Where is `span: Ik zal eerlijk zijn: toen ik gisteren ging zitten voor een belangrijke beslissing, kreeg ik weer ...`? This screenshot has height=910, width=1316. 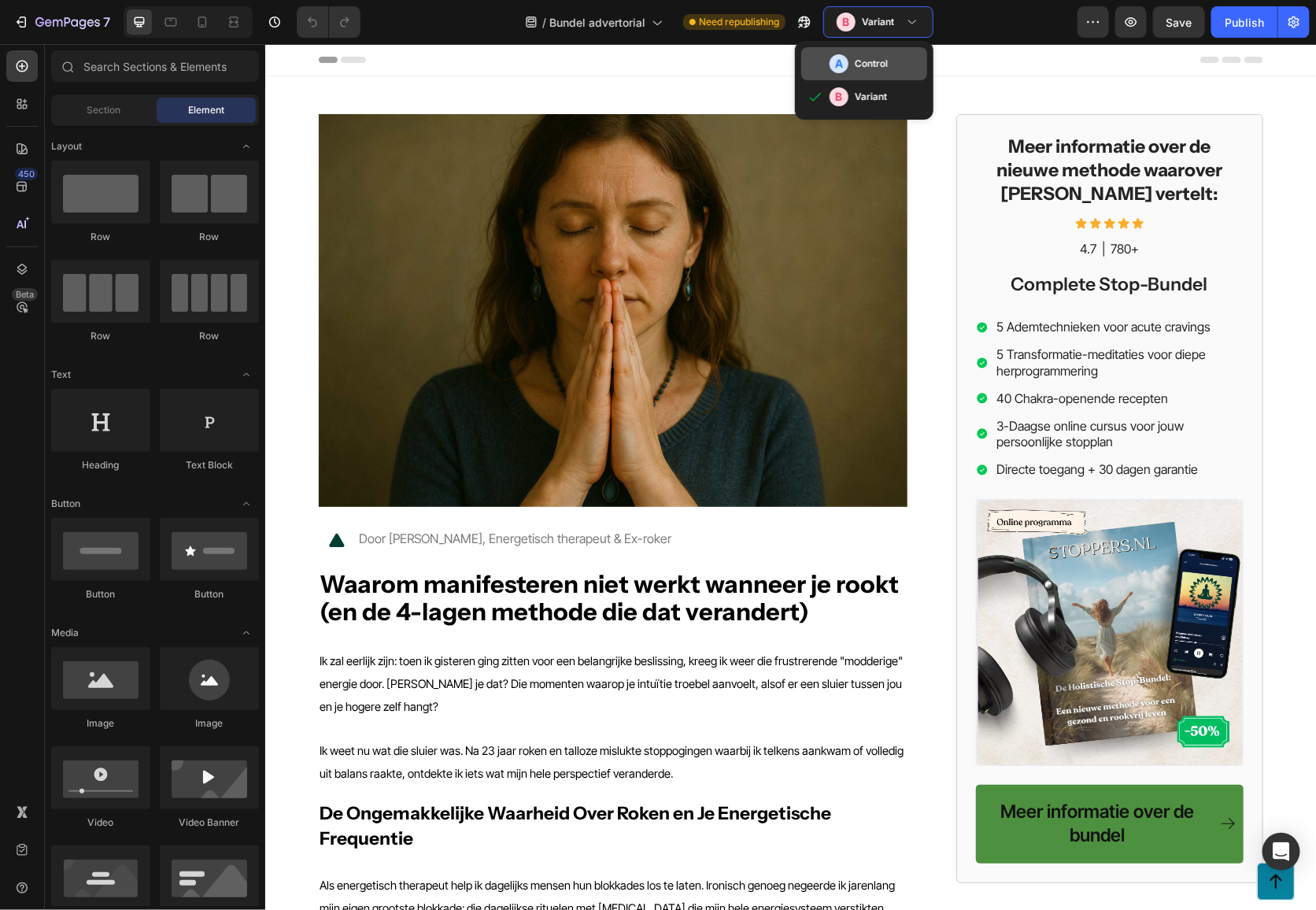 span: Ik zal eerlijk zijn: toen ik gisteren ging zitten voor een belangrijke beslissing, kreeg ik weer ... is located at coordinates (346, 640).